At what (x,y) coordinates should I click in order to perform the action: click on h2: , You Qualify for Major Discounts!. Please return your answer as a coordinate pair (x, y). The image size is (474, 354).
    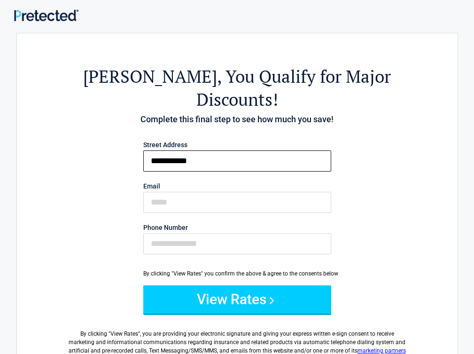
    Looking at the image, I should click on (237, 88).